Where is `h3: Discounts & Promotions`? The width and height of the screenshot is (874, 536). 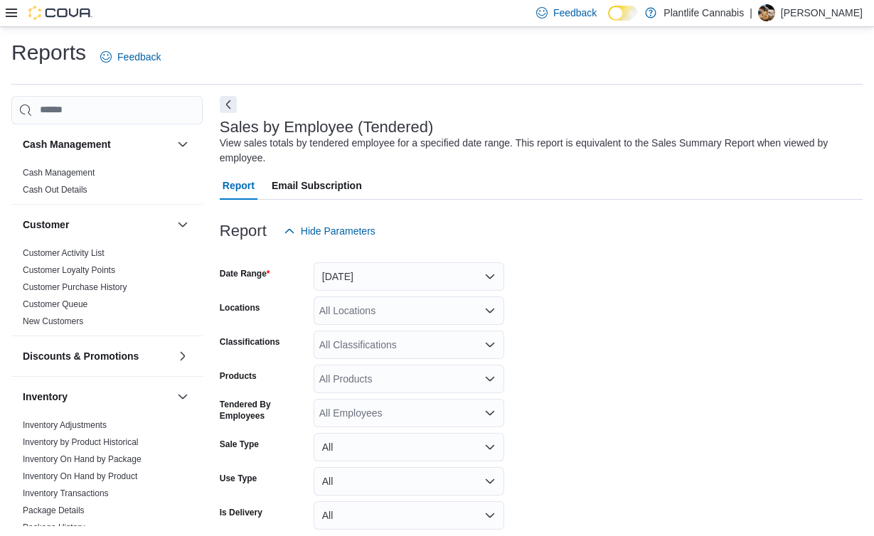 h3: Discounts & Promotions is located at coordinates (80, 356).